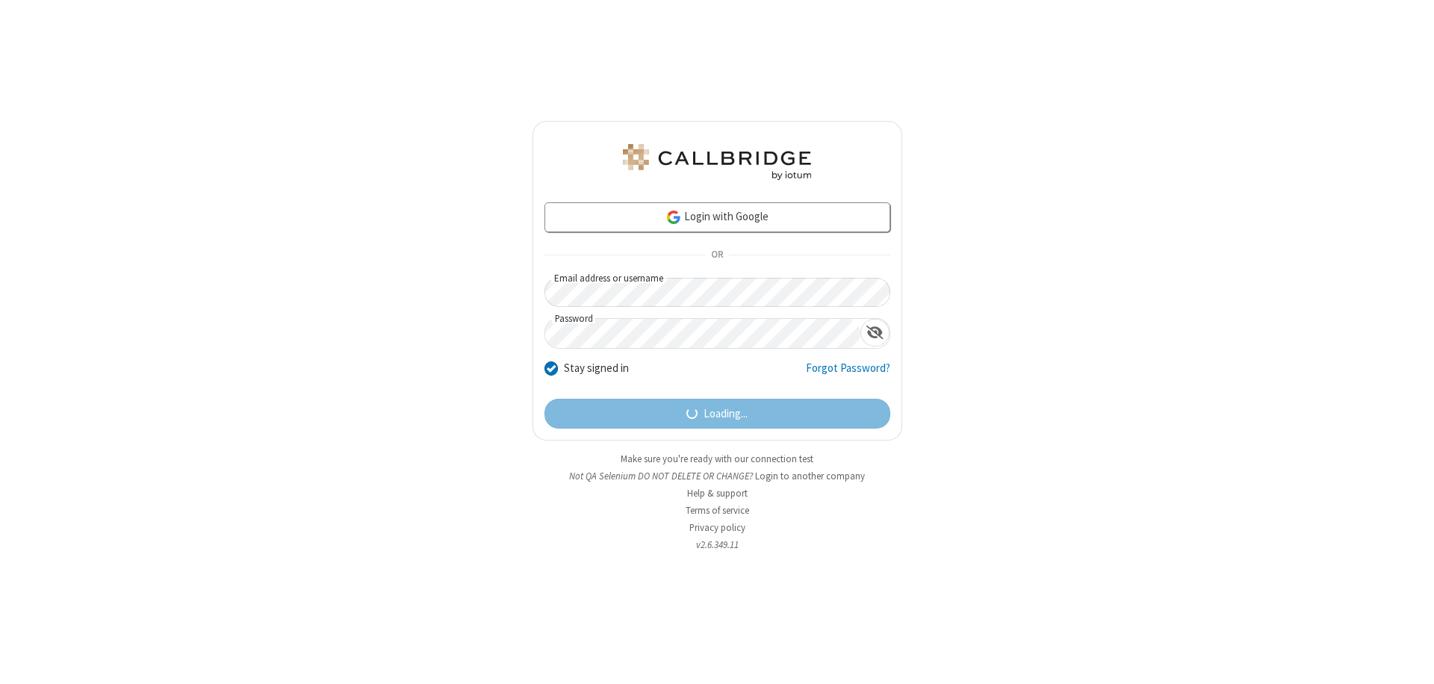 This screenshot has width=1434, height=684. What do you see at coordinates (848, 374) in the screenshot?
I see `a: Forgot Password?` at bounding box center [848, 374].